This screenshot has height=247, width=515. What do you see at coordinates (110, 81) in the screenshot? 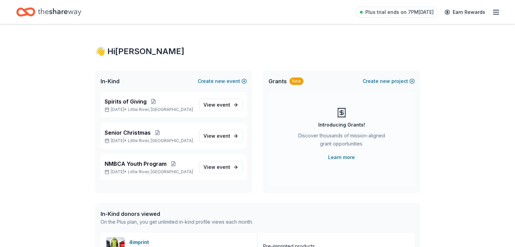
I see `span: In-Kind` at bounding box center [110, 81].